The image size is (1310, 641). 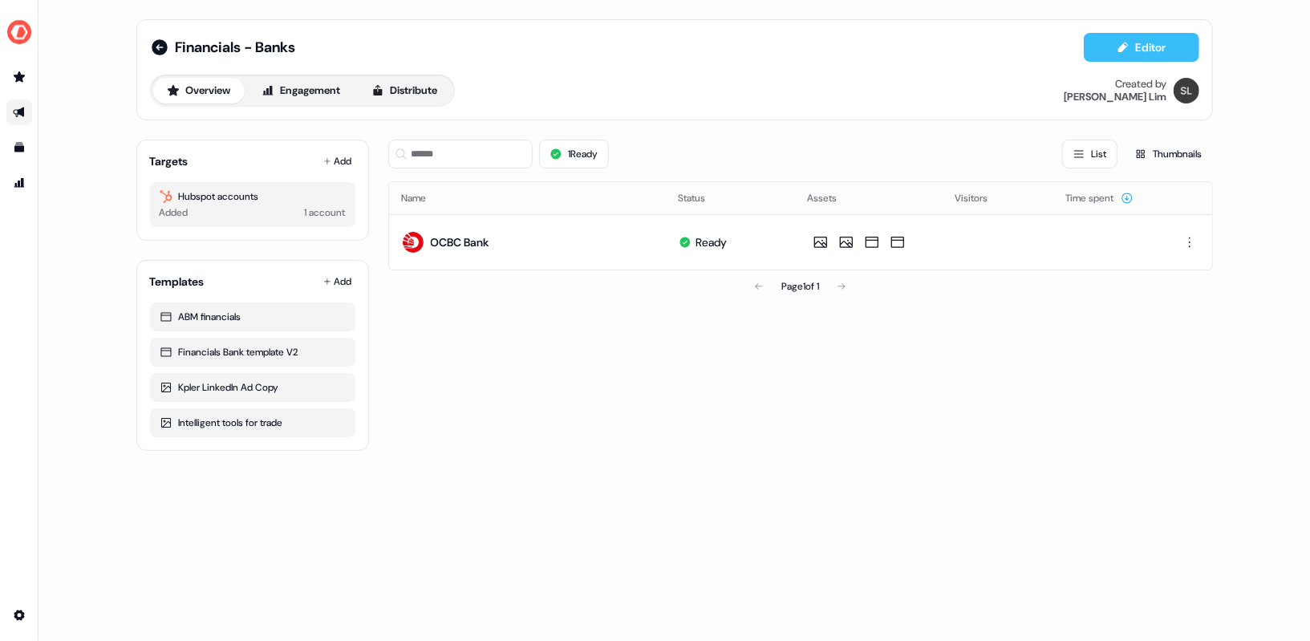 I want to click on button: List, so click(x=1089, y=154).